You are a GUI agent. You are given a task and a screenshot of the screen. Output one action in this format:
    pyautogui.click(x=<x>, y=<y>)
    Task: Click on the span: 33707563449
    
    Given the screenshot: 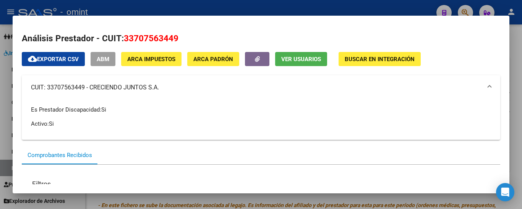 What is the action you would take?
    pyautogui.click(x=151, y=38)
    